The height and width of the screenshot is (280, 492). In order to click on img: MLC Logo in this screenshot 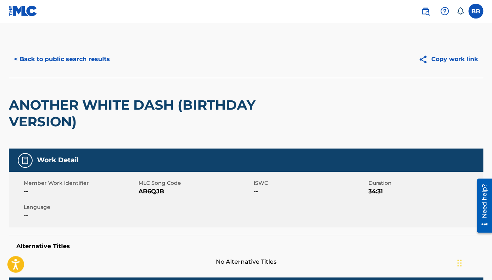, I will do `click(23, 11)`.